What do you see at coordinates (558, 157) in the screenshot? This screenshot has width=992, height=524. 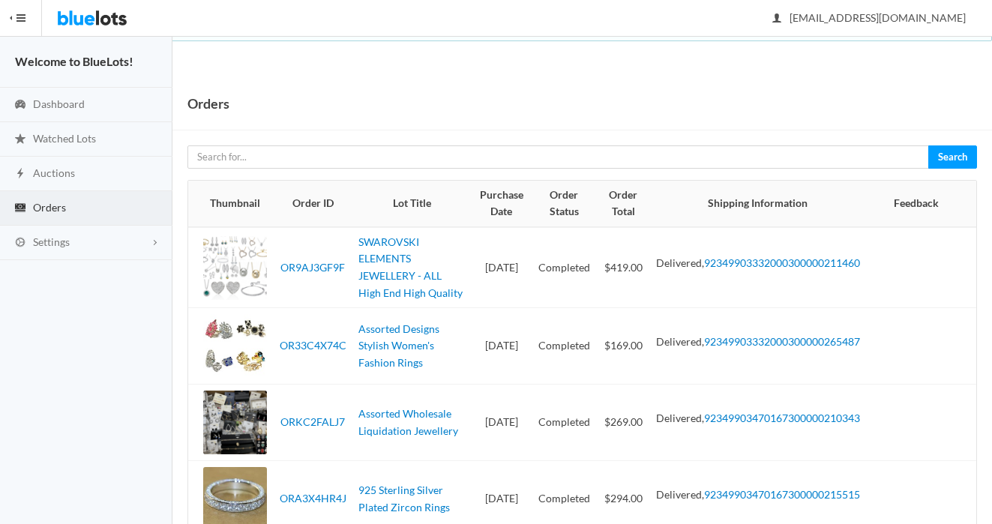 I see `input: Search for...` at bounding box center [558, 157].